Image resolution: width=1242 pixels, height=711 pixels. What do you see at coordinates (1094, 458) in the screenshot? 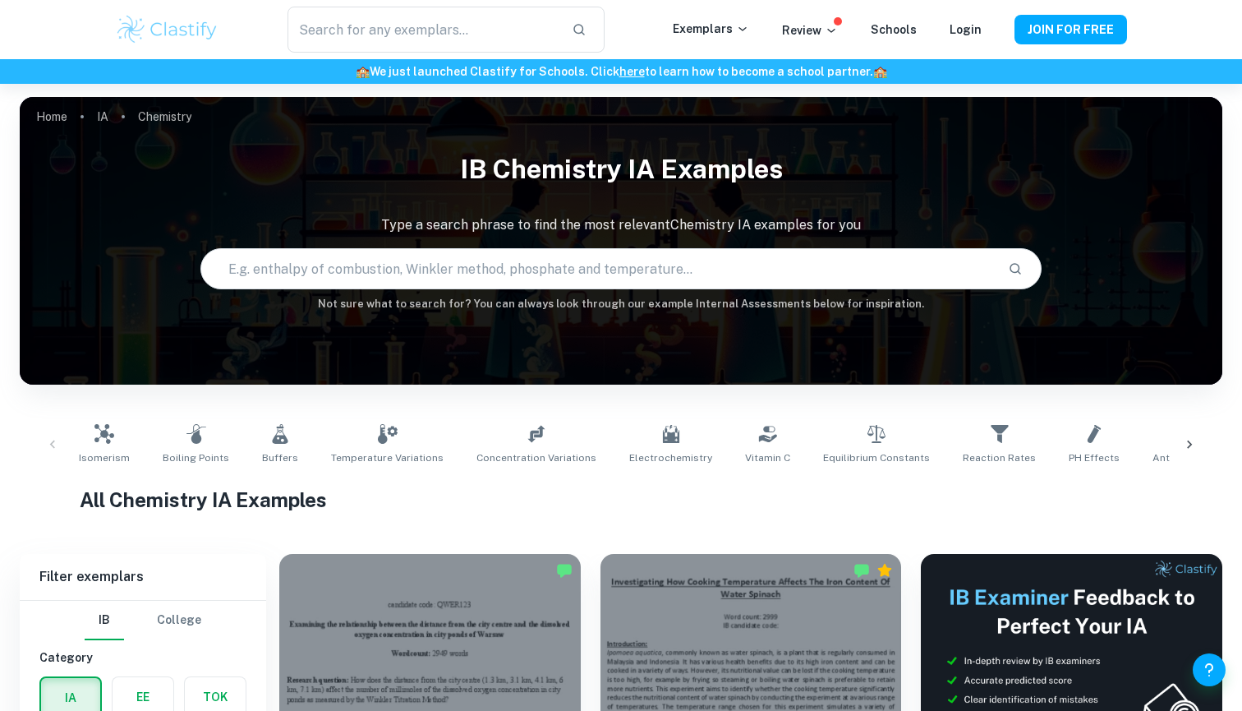
I see `span: pH Effects` at bounding box center [1094, 458].